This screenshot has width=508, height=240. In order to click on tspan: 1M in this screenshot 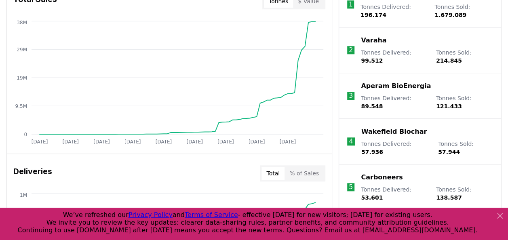, I will do `click(23, 195)`.